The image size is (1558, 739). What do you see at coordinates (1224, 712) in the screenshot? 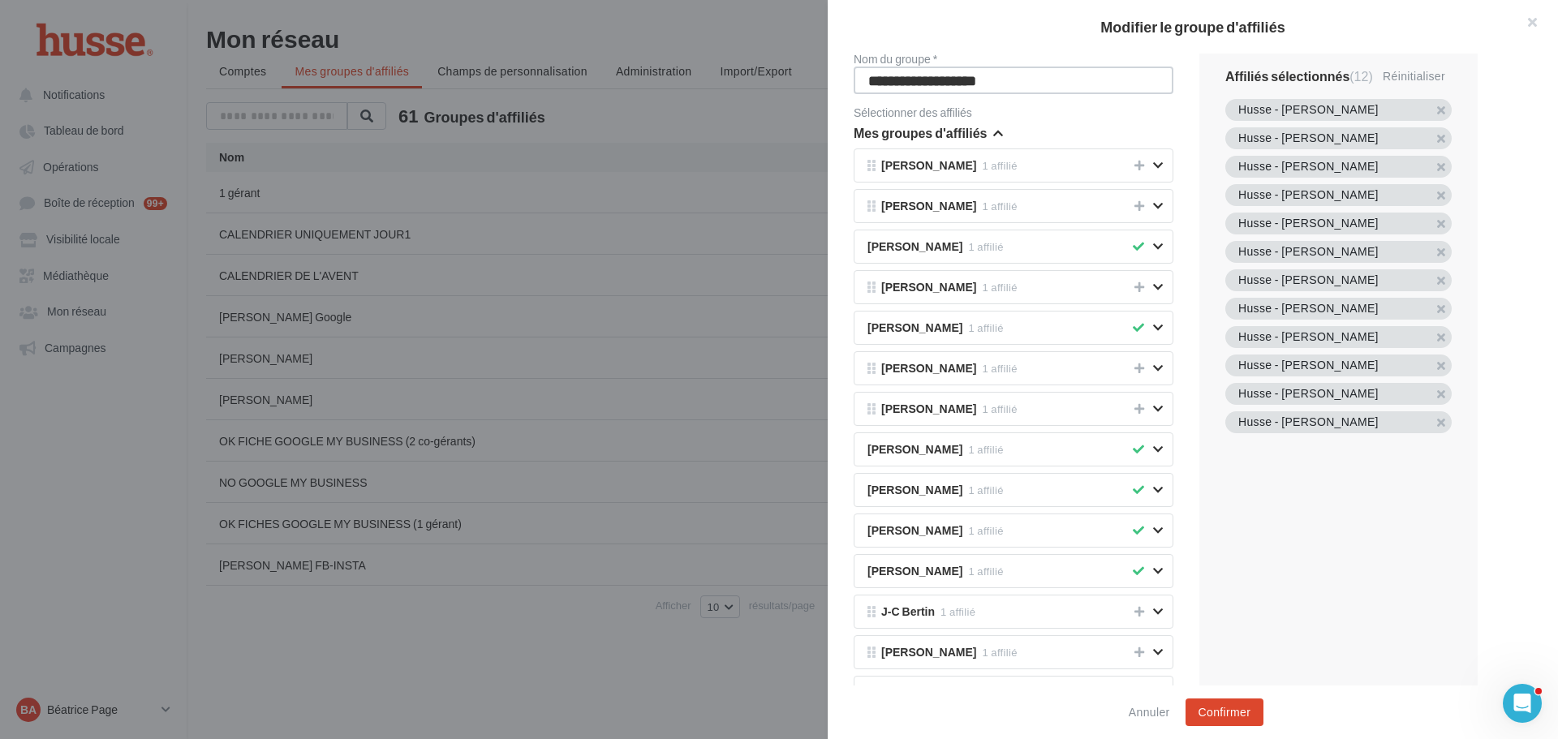
I see `button: Confirmer` at bounding box center [1224, 712].